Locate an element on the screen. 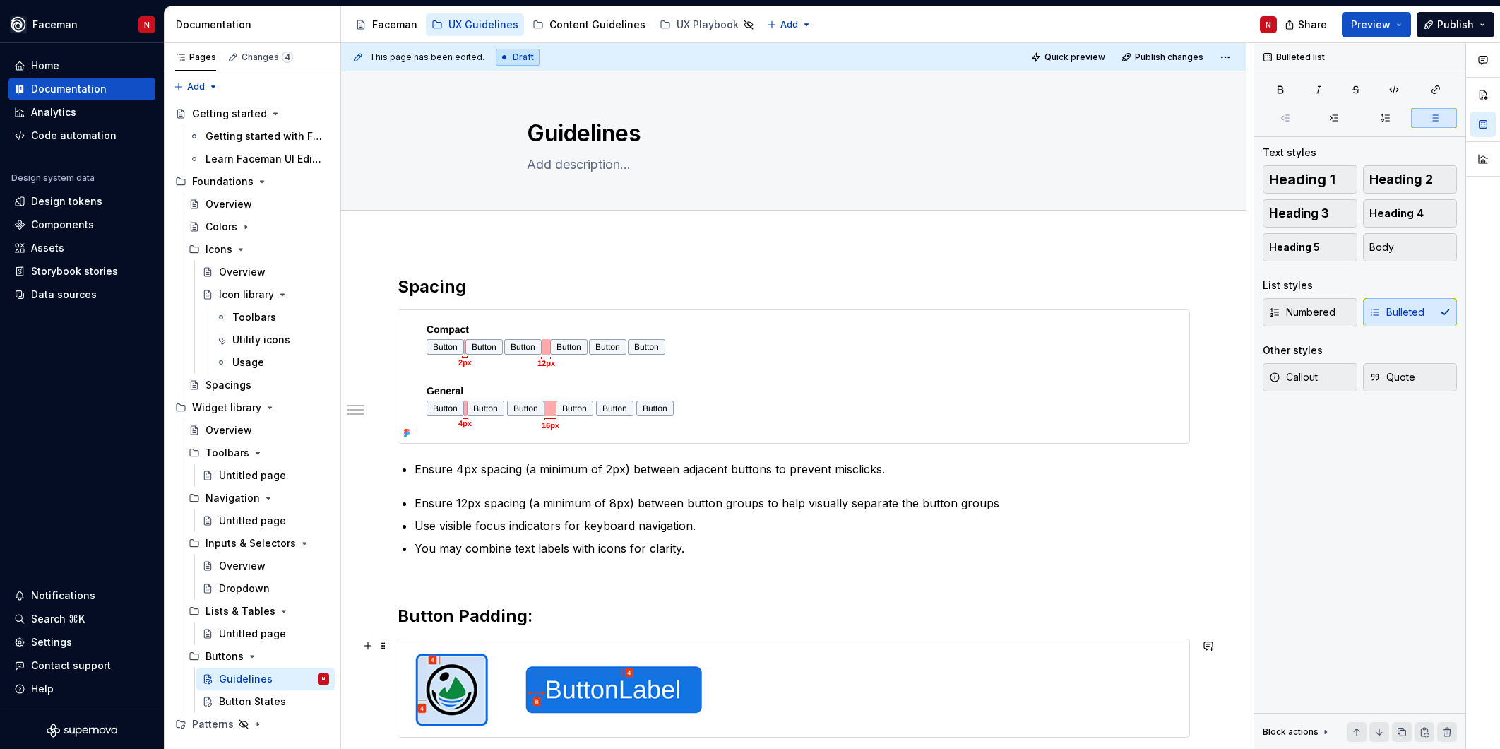  span: Draft is located at coordinates (523, 57).